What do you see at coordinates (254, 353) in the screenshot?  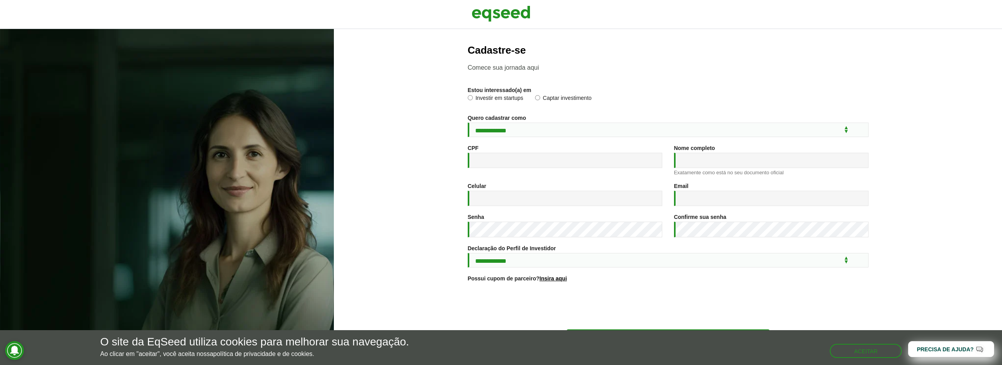 I see `p: Ao clicar em "aceitar", você aceita nossa .` at bounding box center [254, 353].